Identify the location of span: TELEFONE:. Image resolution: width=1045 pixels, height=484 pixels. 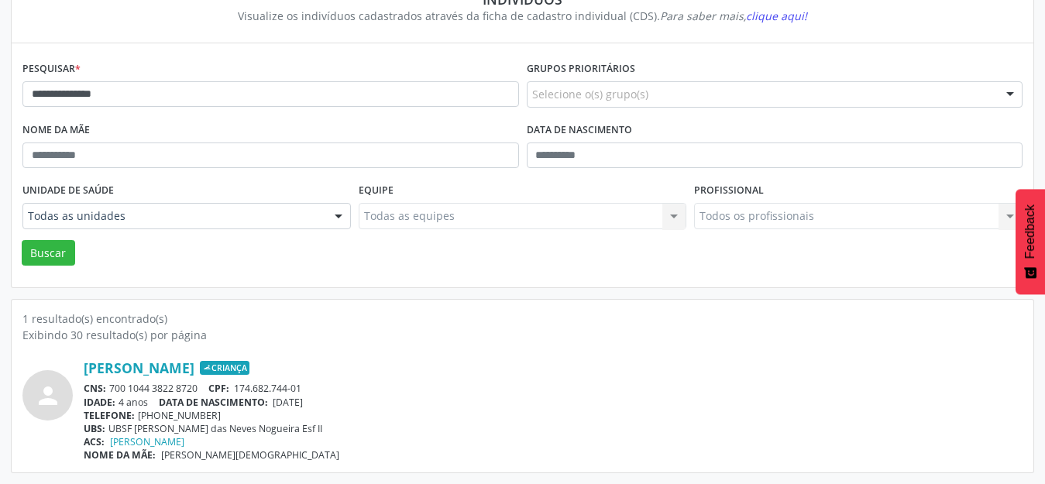
(109, 415).